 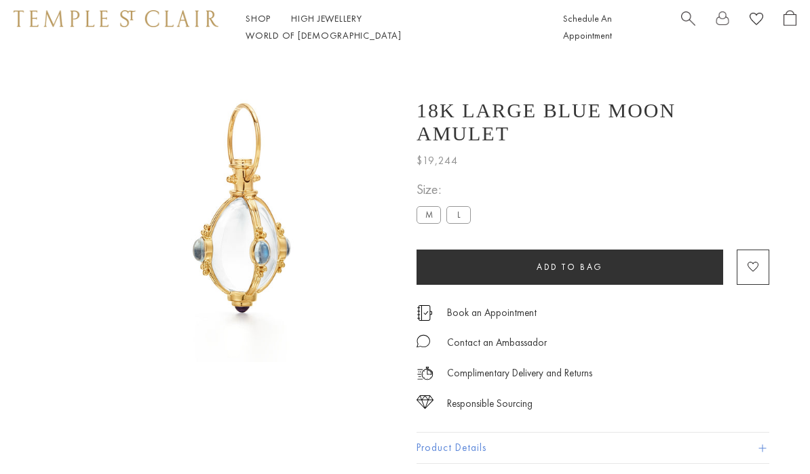 I want to click on a: Open Shopping Bag, so click(x=790, y=27).